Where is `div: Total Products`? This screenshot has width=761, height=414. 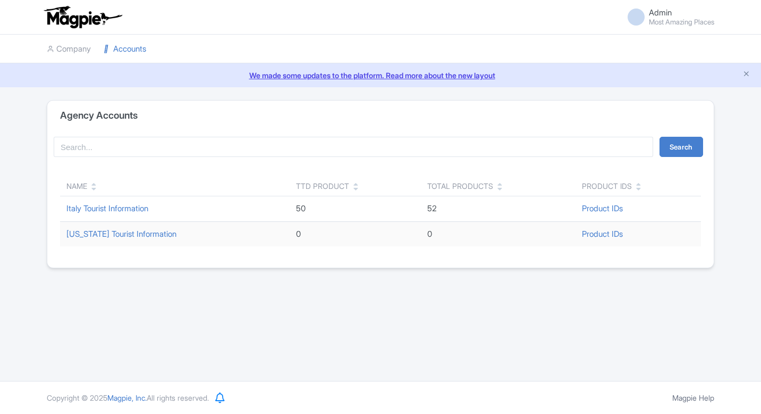
div: Total Products is located at coordinates (461, 186).